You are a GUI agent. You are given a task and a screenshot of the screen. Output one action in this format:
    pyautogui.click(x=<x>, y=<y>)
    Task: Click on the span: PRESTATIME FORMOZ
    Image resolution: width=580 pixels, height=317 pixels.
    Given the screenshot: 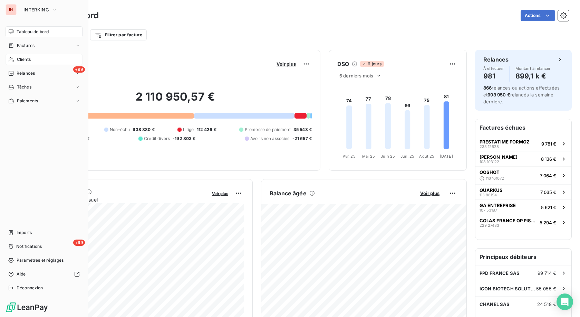 What is the action you would take?
    pyautogui.click(x=505, y=142)
    